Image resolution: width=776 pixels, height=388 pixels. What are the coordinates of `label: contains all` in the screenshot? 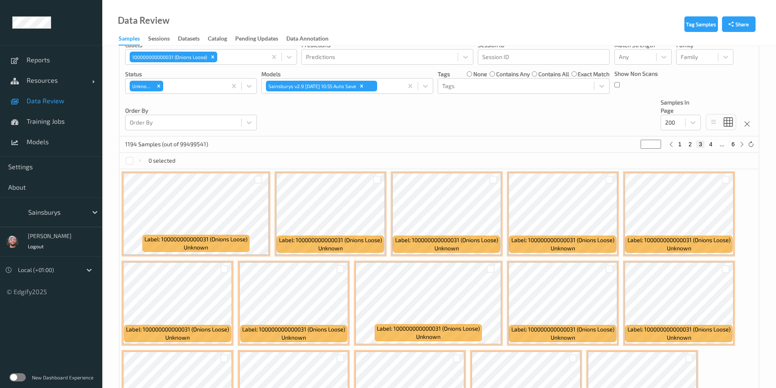 It's located at (554, 74).